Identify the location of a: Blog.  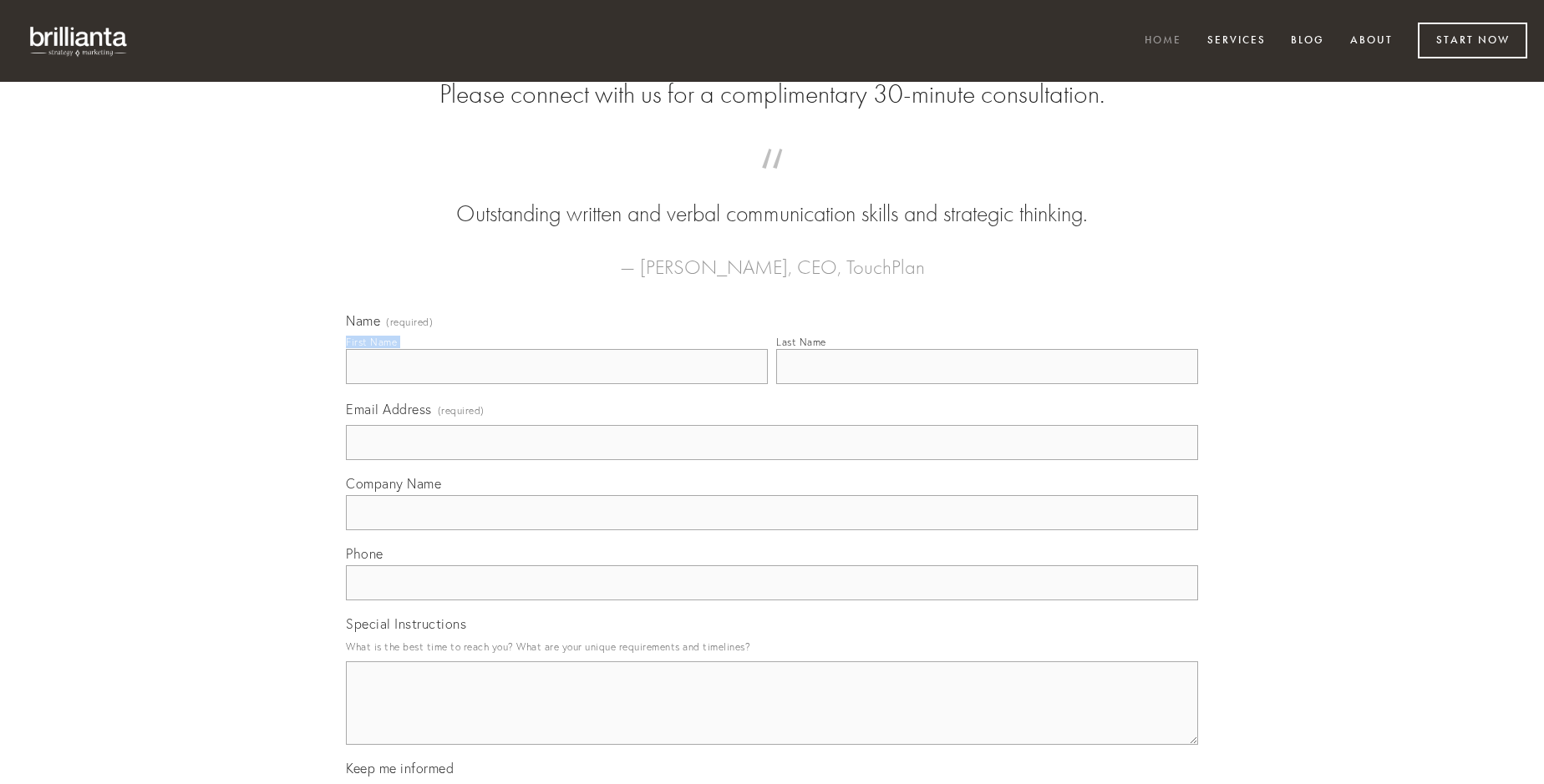
(1307, 41).